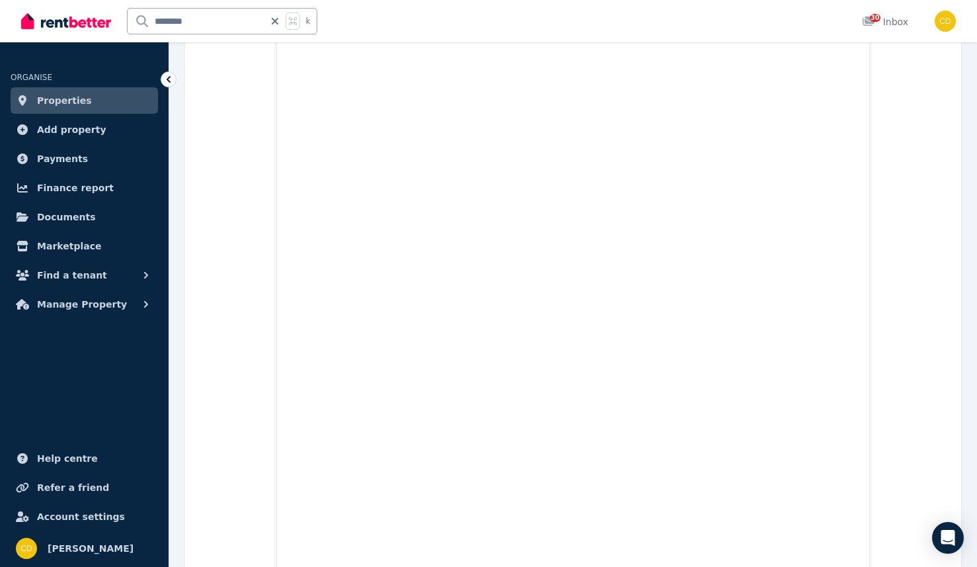 The image size is (977, 567). I want to click on span: Documents, so click(66, 217).